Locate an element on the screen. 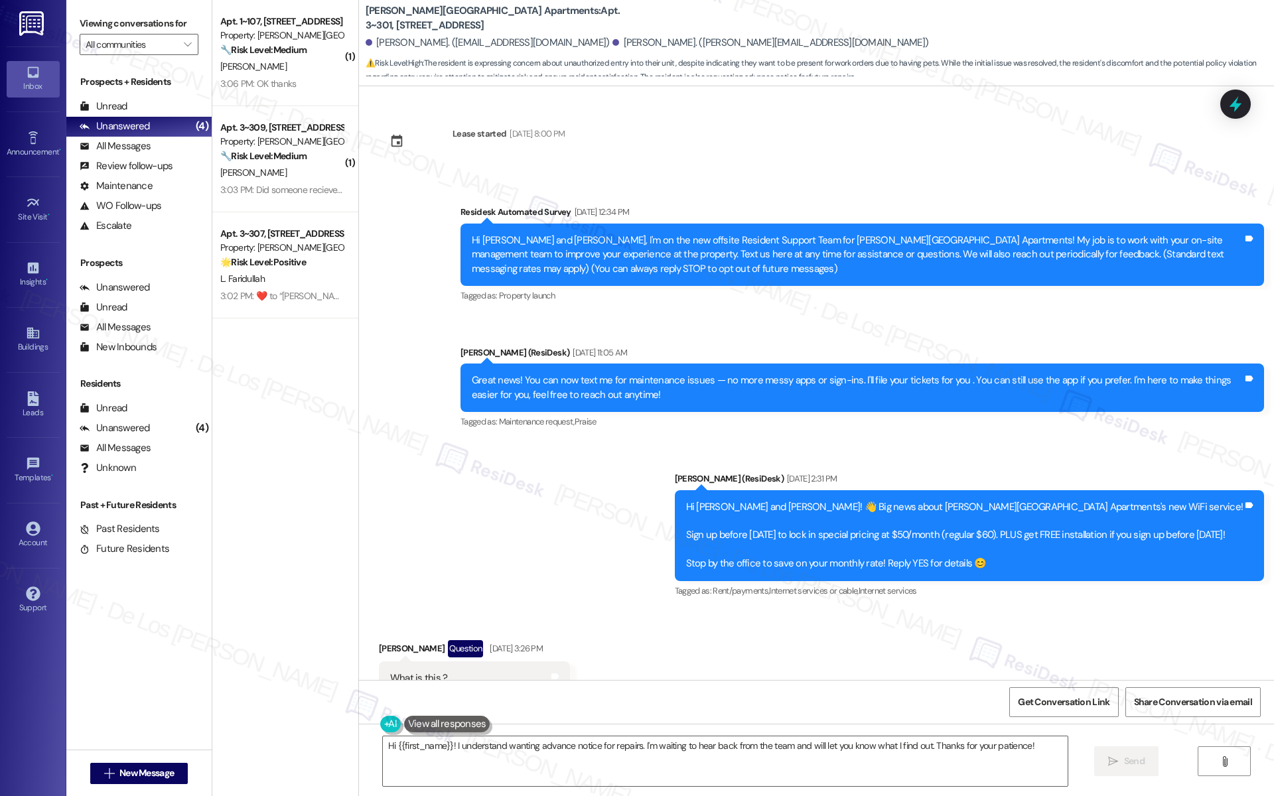 This screenshot has height=796, width=1274. span: L. Faridullah is located at coordinates (242, 279).